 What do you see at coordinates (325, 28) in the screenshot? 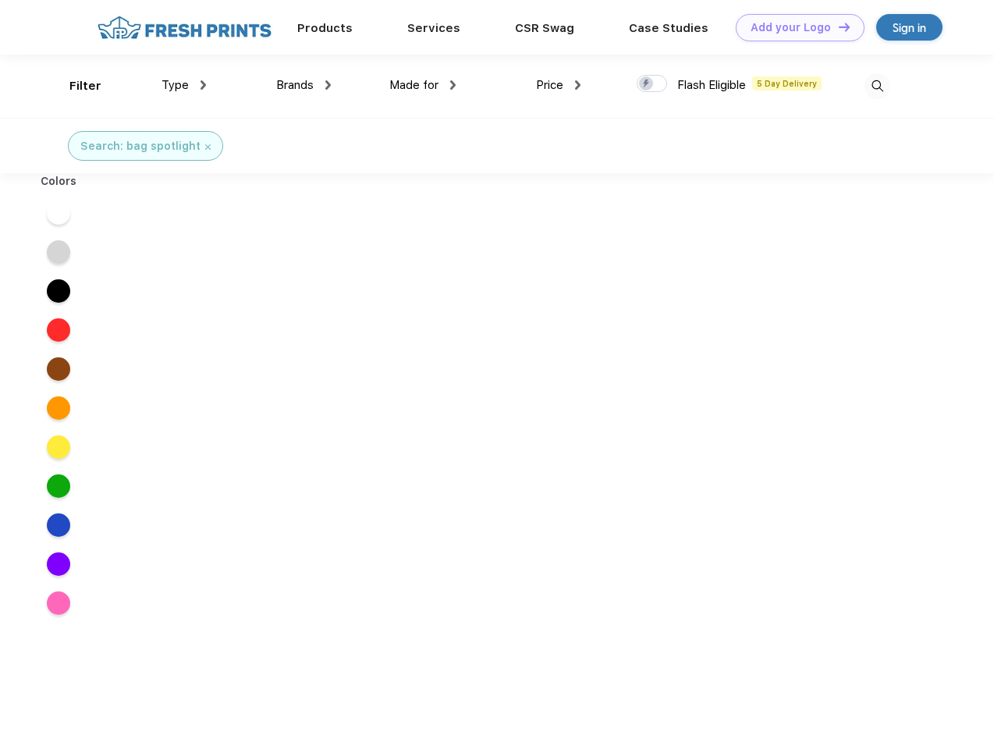
I see `a: Products` at bounding box center [325, 28].